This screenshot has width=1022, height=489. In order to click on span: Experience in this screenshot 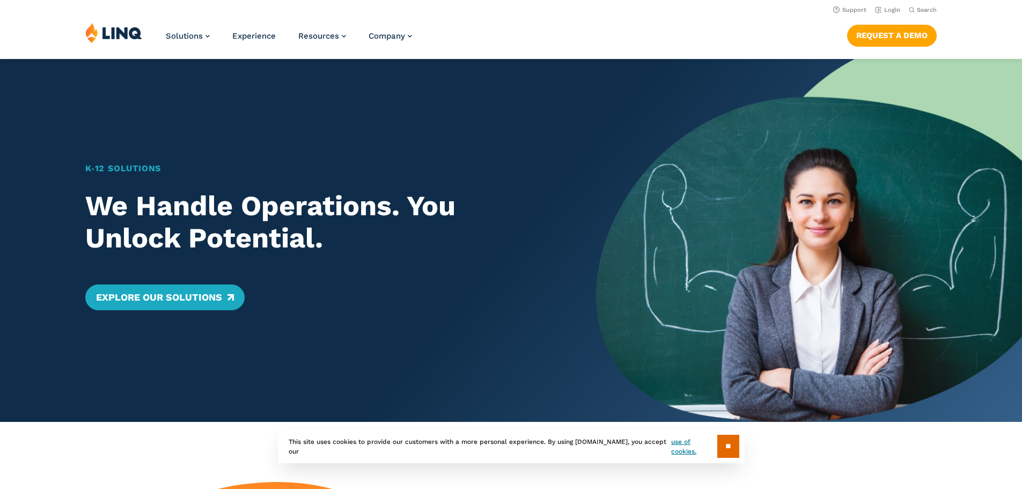, I will do `click(254, 36)`.